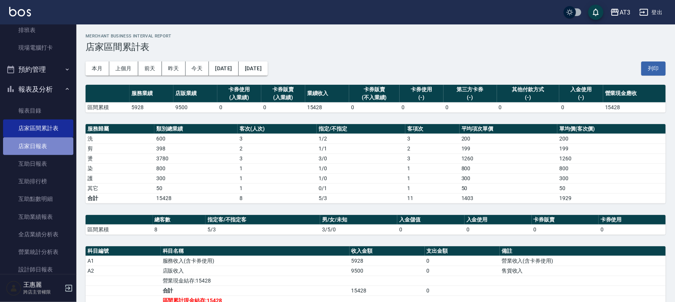 The width and height of the screenshot is (675, 302). What do you see at coordinates (529, 89) in the screenshot?
I see `div: 其他付款方式` at bounding box center [529, 89].